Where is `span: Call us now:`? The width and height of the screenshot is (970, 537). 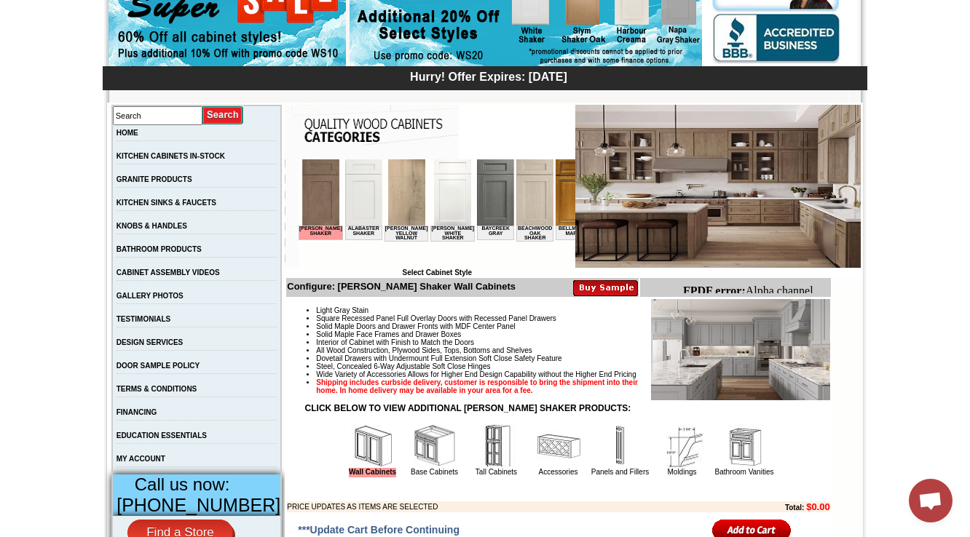 span: Call us now: is located at coordinates (182, 484).